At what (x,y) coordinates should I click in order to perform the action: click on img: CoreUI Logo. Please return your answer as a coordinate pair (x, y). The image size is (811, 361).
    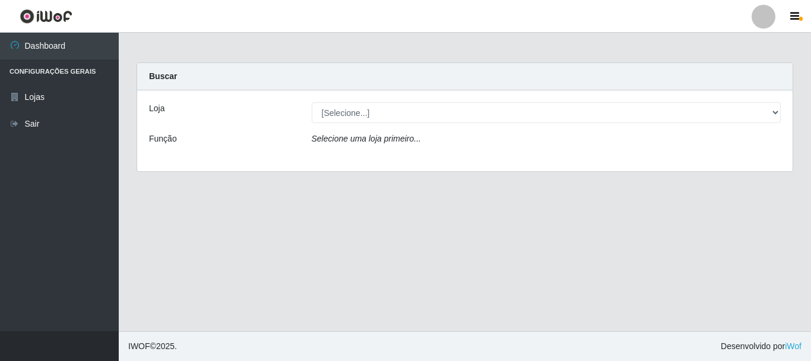
    Looking at the image, I should click on (46, 16).